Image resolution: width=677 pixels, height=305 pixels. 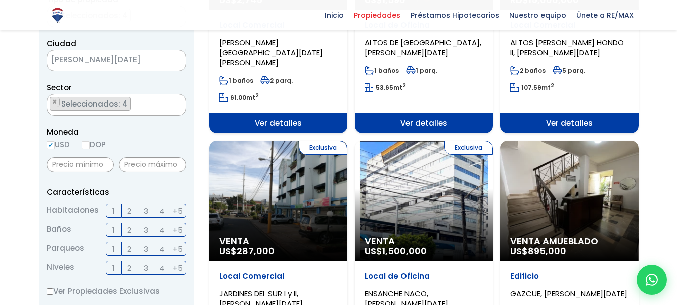 I want to click on span: Inicio, so click(x=334, y=15).